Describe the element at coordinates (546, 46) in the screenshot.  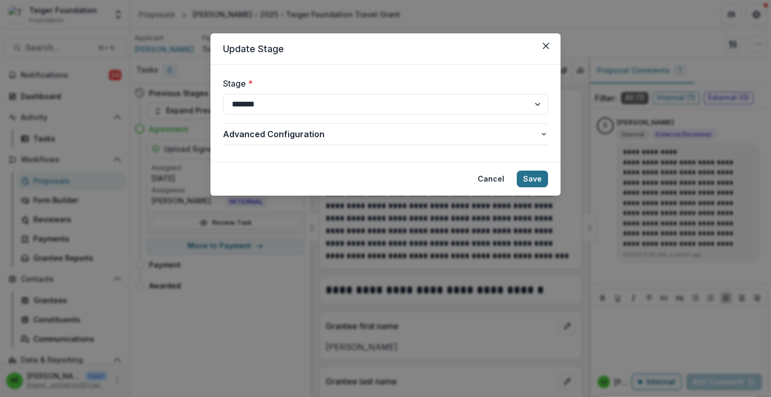
I see `button: Close` at that location.